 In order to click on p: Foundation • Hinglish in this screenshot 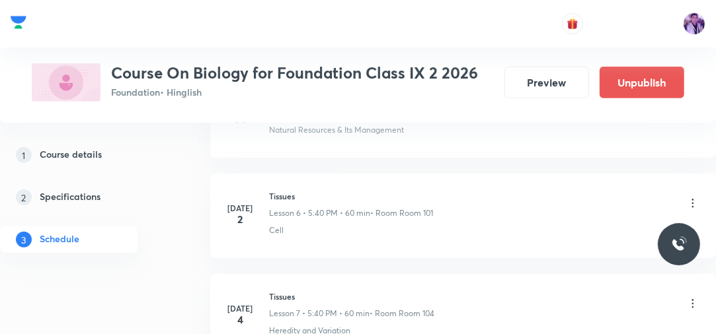, I will do `click(294, 92)`.